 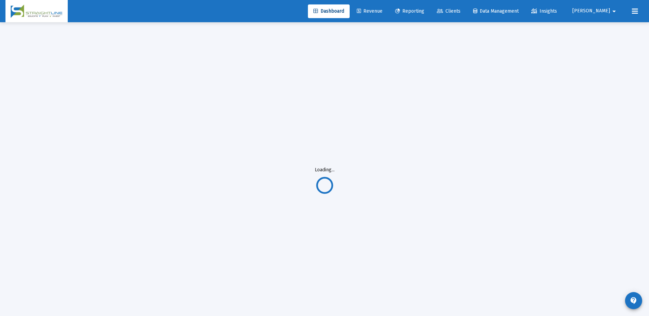 What do you see at coordinates (37, 11) in the screenshot?
I see `img: Dashboard` at bounding box center [37, 11].